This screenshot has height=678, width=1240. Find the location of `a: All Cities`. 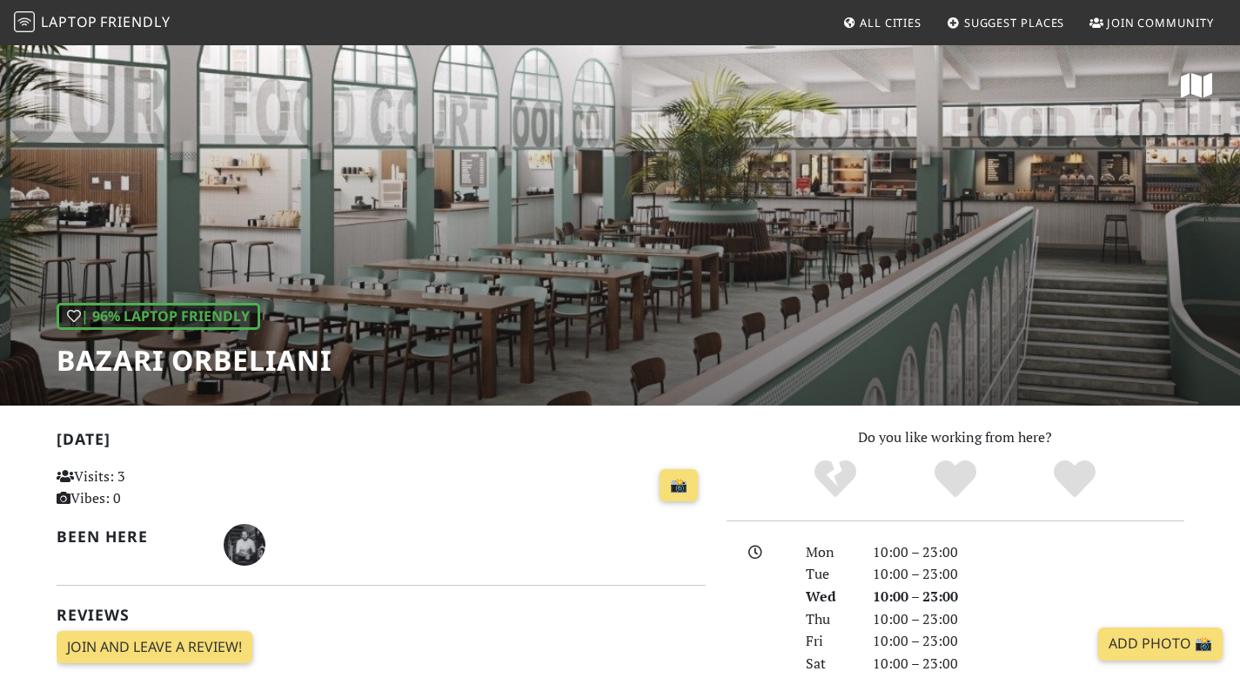

a: All Cities is located at coordinates (881, 23).